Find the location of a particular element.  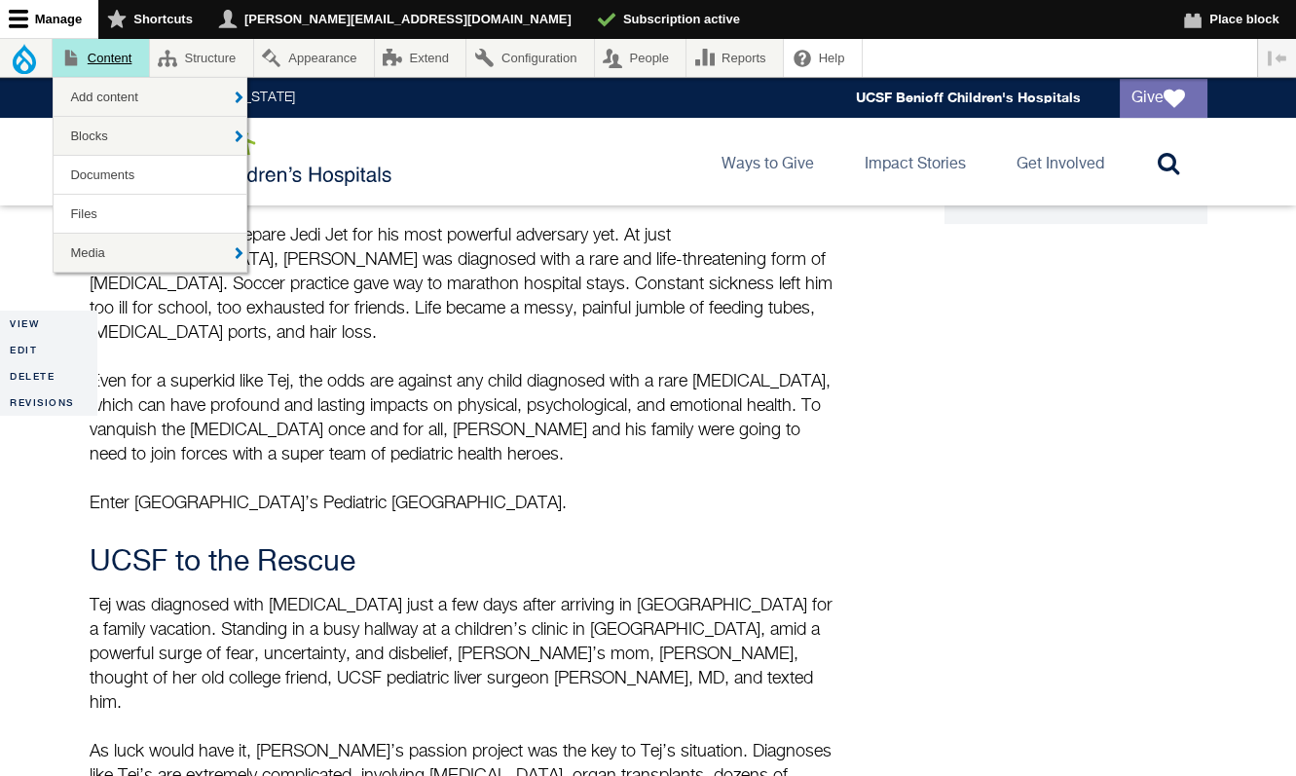

p: But nothing could prepare Jedi Jet for his most powerful adversary yet. At just [DEMOGRAPHIC_DATA... is located at coordinates (464, 284).